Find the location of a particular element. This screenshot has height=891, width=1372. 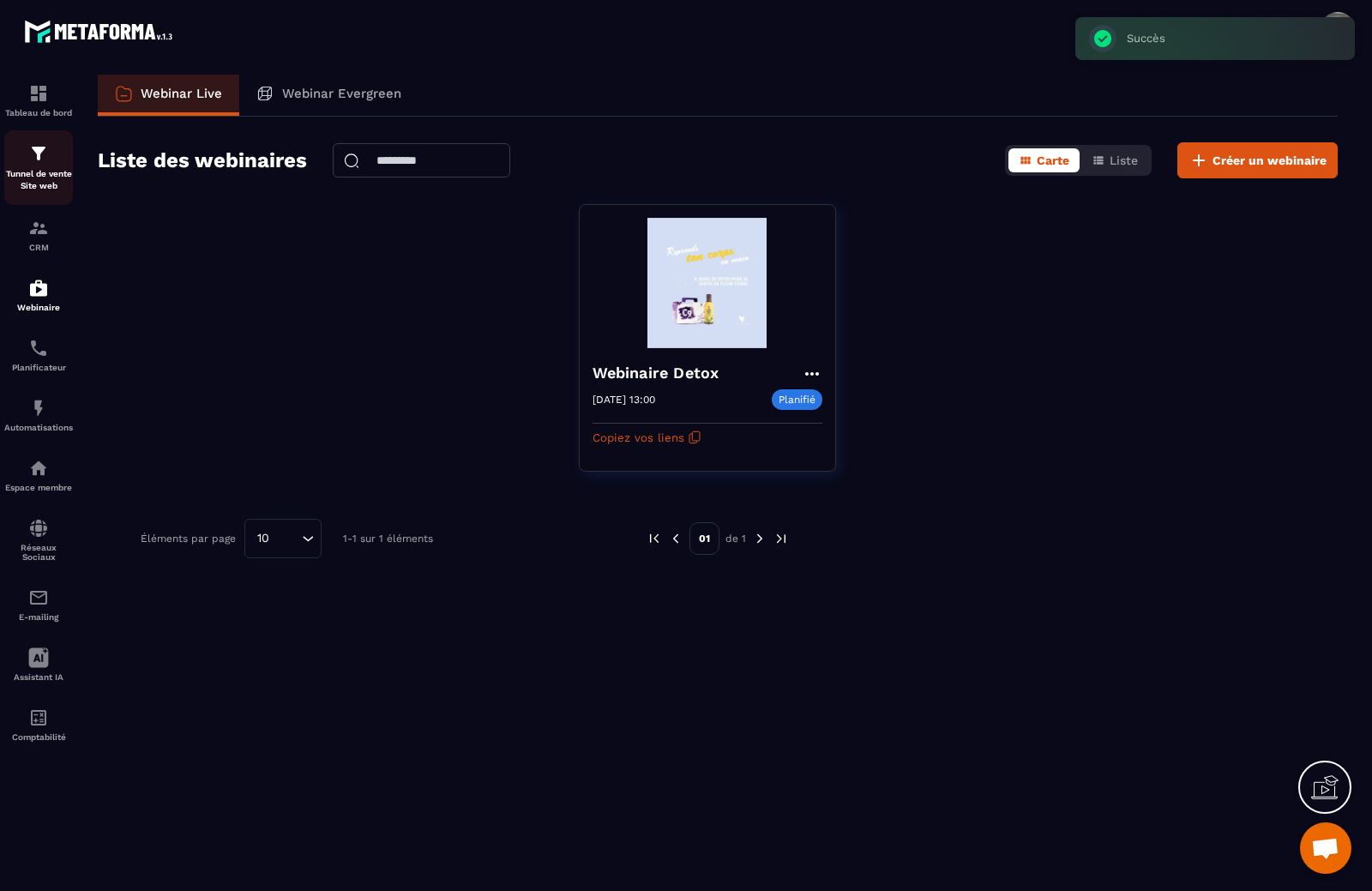

img: social-network is located at coordinates (38, 528).